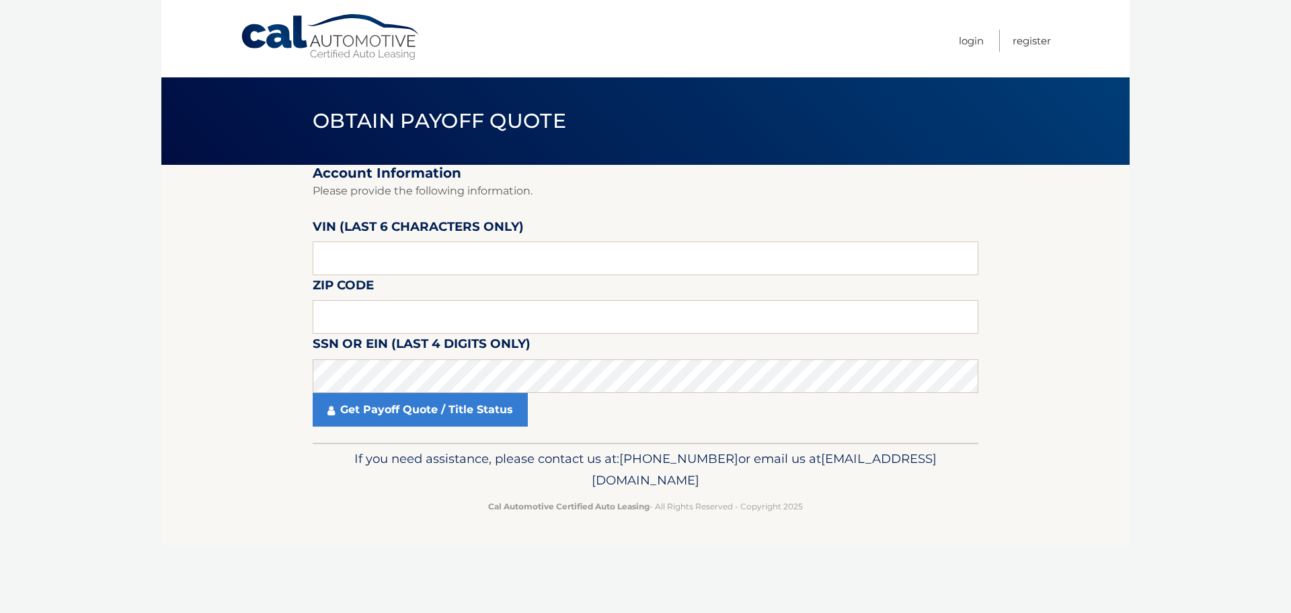 The image size is (1291, 613). Describe the element at coordinates (439, 120) in the screenshot. I see `span: Obtain Payoff Quote` at that location.